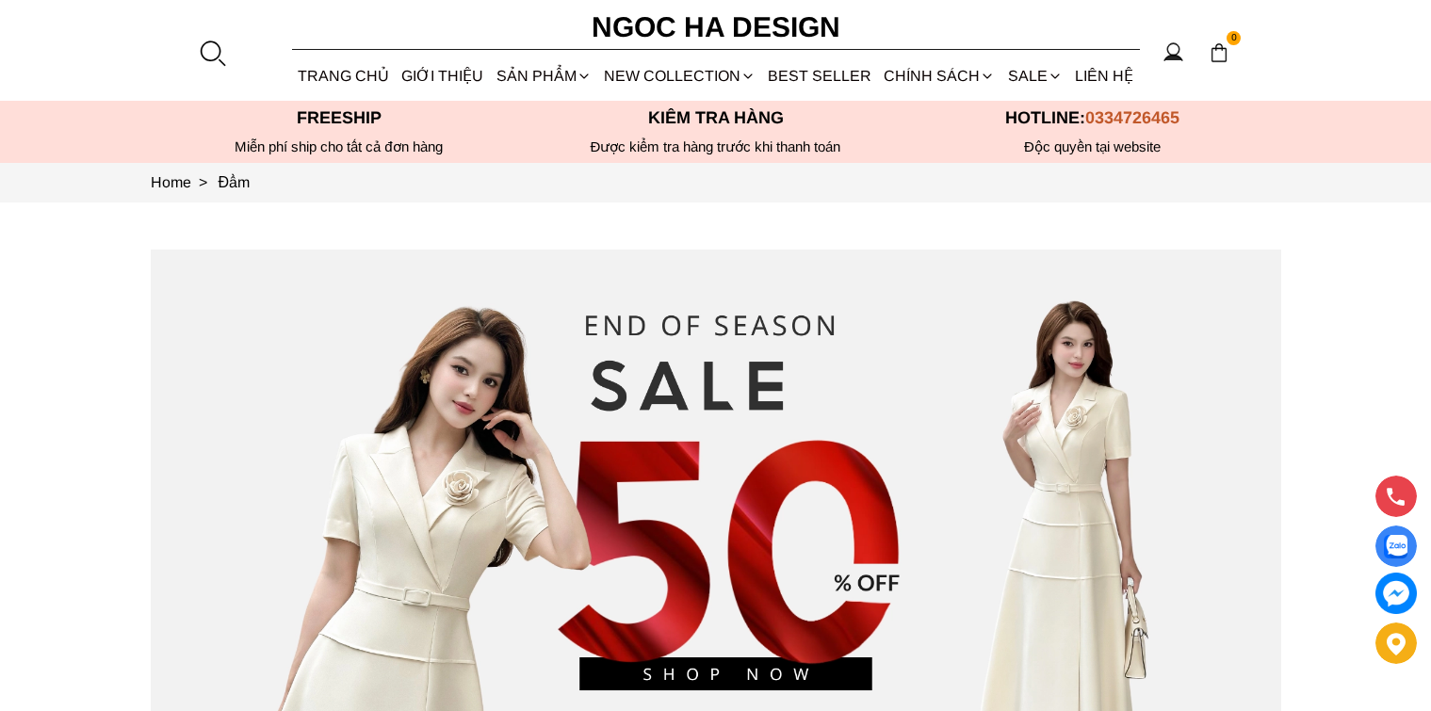  What do you see at coordinates (716, 118) in the screenshot?
I see `font: Kiểm tra hàng` at bounding box center [716, 118].